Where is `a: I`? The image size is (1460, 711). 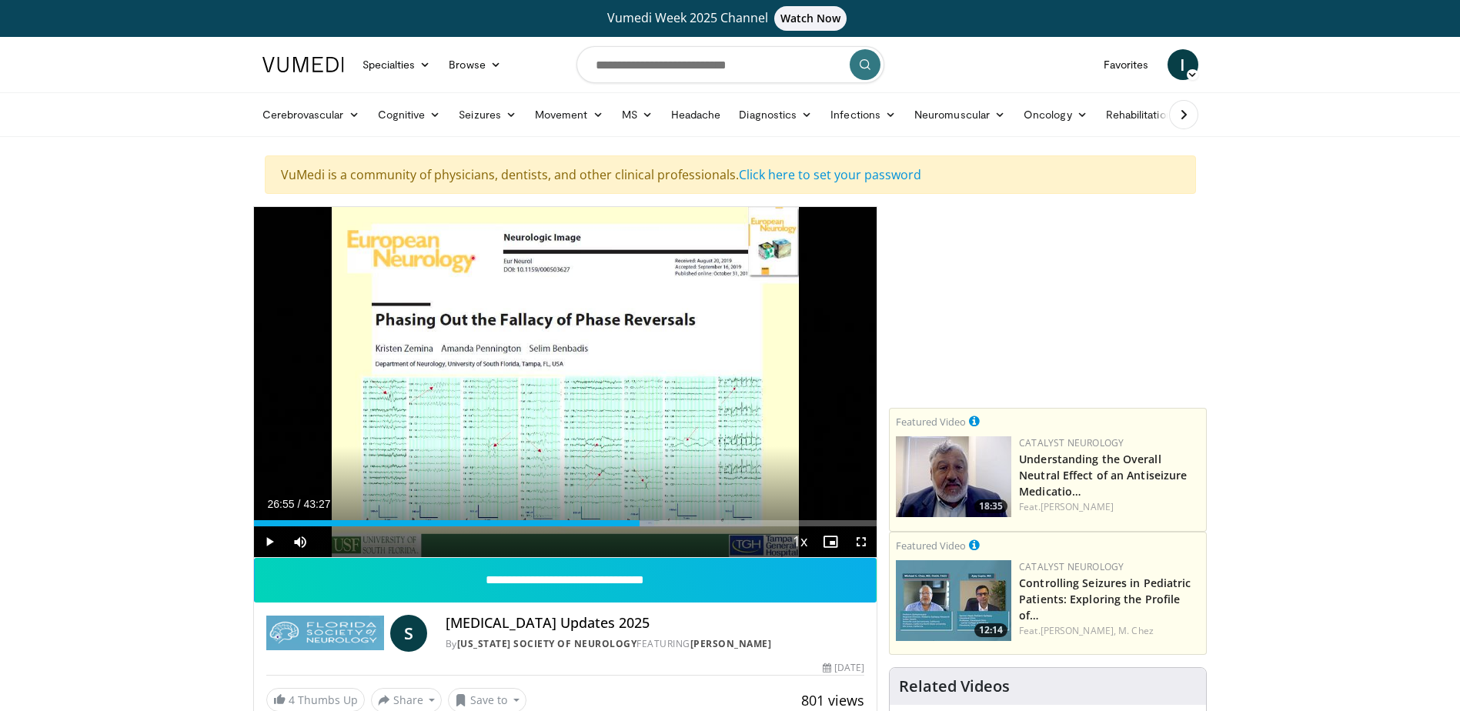 a: I is located at coordinates (1183, 65).